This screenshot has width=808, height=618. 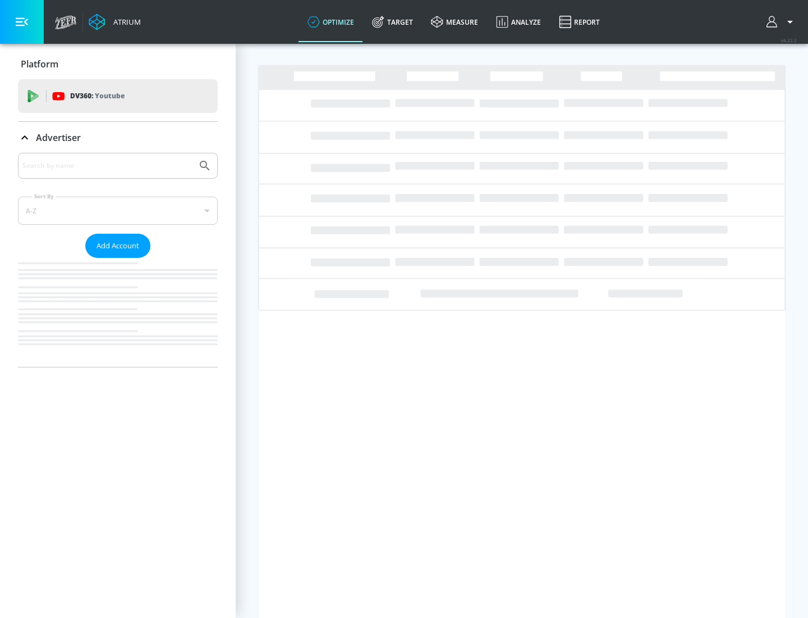 I want to click on a: Target, so click(x=392, y=22).